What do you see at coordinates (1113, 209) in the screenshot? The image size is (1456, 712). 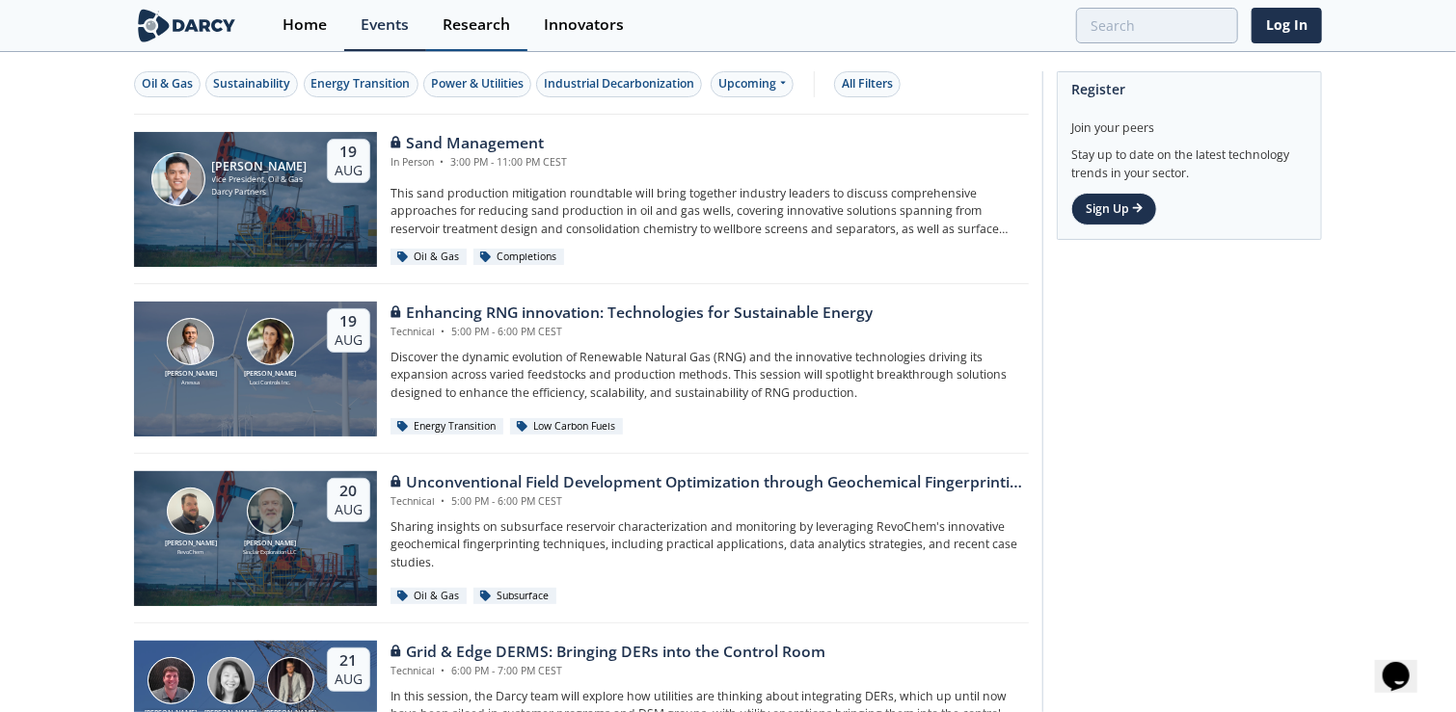 I see `a: Sign Up` at bounding box center [1113, 209].